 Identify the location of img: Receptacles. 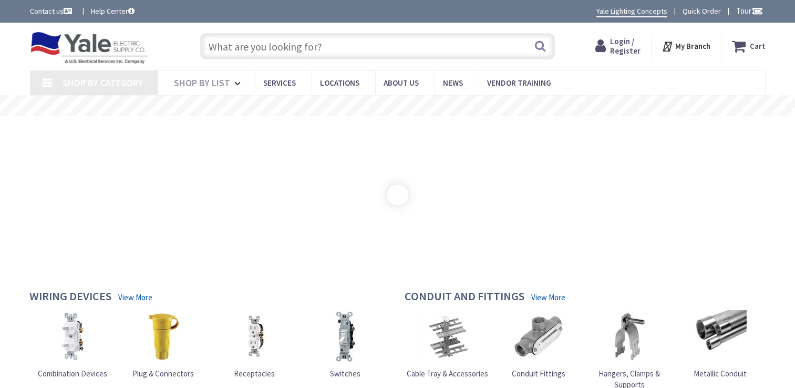
(254, 336).